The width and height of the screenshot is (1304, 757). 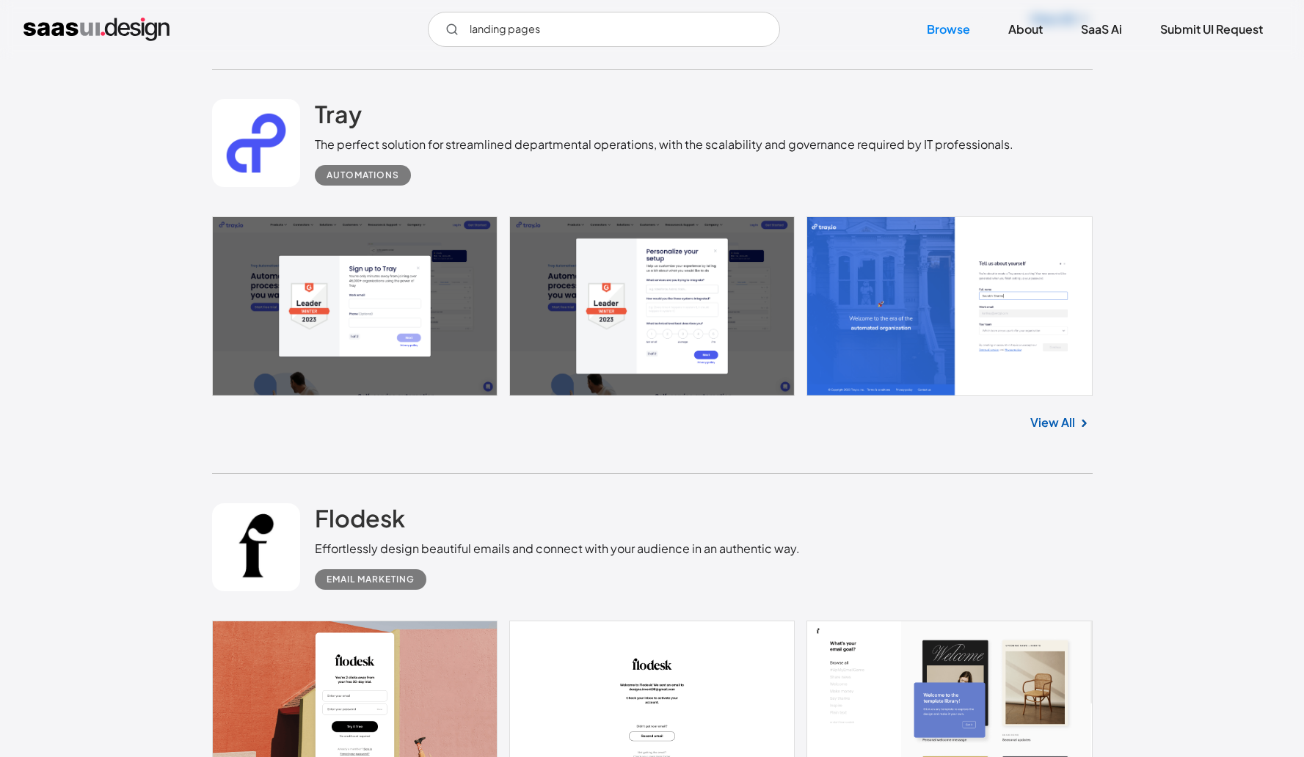 I want to click on a: About, so click(x=1025, y=29).